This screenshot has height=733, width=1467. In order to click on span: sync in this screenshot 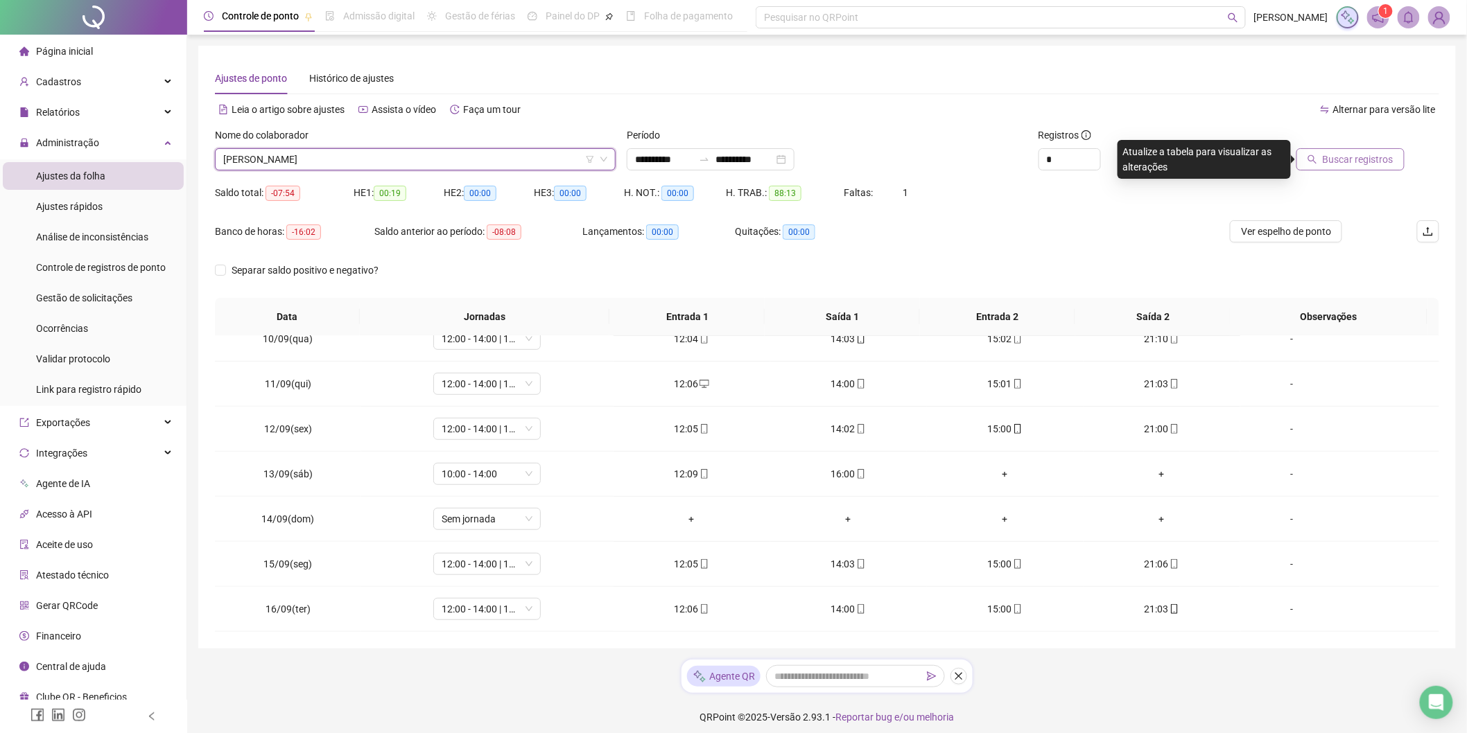, I will do `click(24, 453)`.